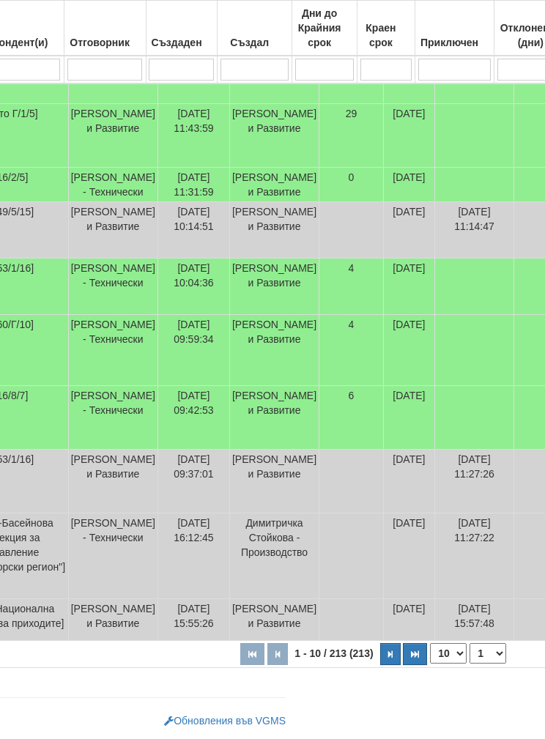  What do you see at coordinates (352, 396) in the screenshot?
I see `span: 6` at bounding box center [352, 396].